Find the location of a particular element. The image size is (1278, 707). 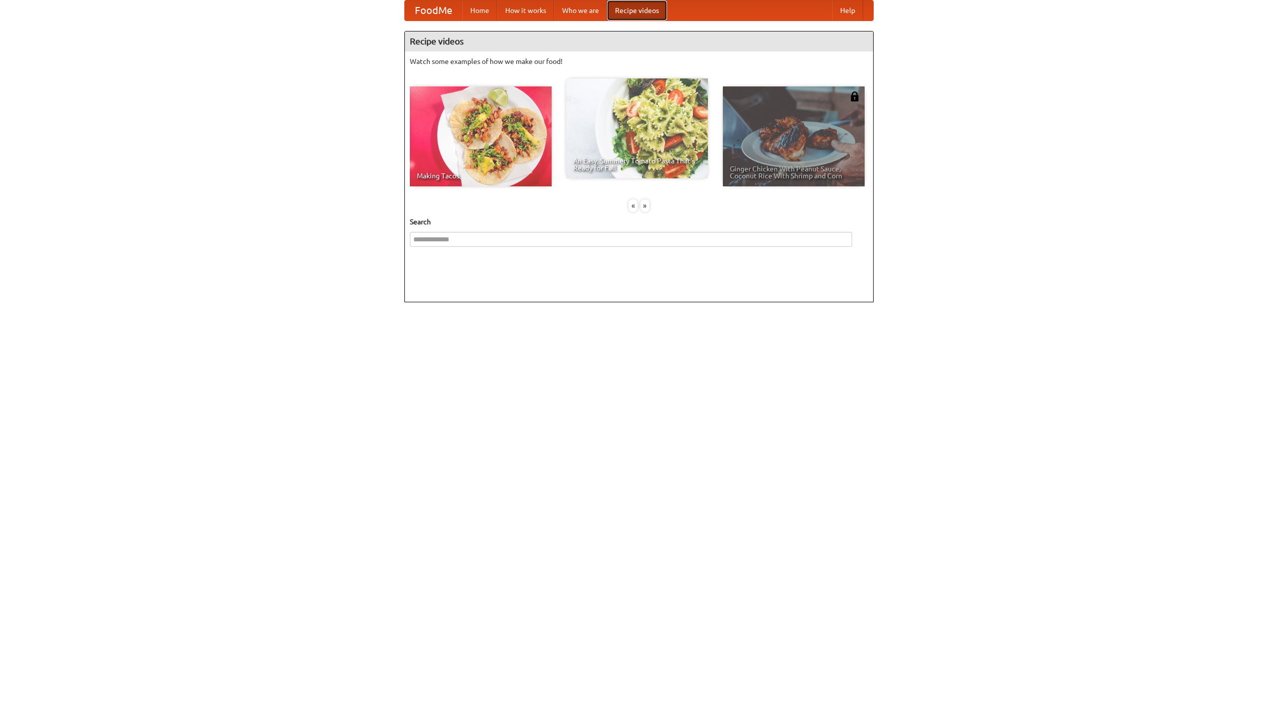

img: 483408.png is located at coordinates (855, 96).